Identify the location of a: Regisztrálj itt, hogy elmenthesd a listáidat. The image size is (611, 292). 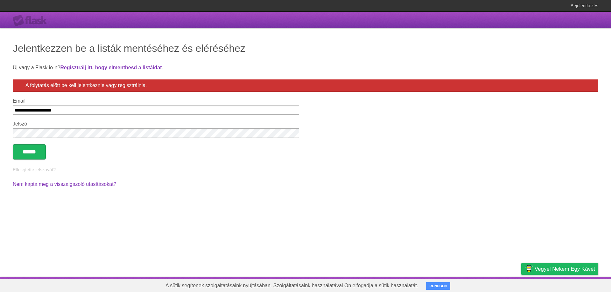
(111, 67).